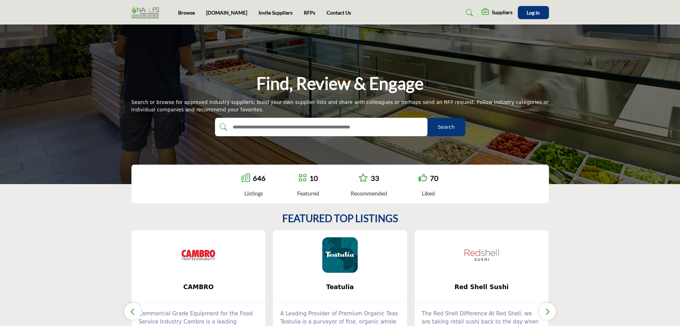 The image size is (680, 326). Describe the element at coordinates (198, 255) in the screenshot. I see `img: CAMBRO` at that location.